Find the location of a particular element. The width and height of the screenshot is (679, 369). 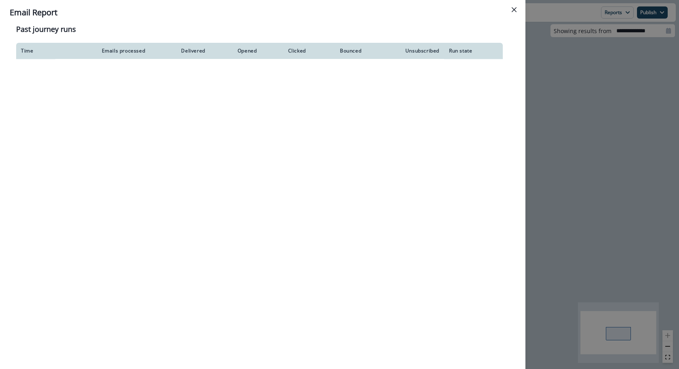

div: Delivered is located at coordinates (180, 51).